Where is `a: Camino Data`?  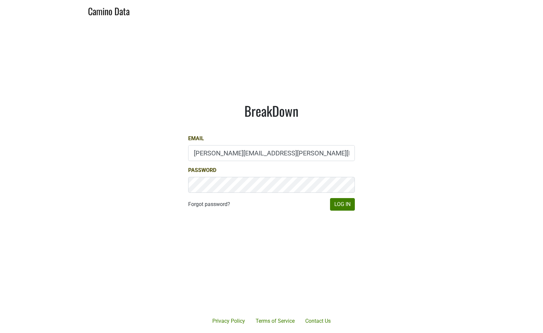
a: Camino Data is located at coordinates (109, 10).